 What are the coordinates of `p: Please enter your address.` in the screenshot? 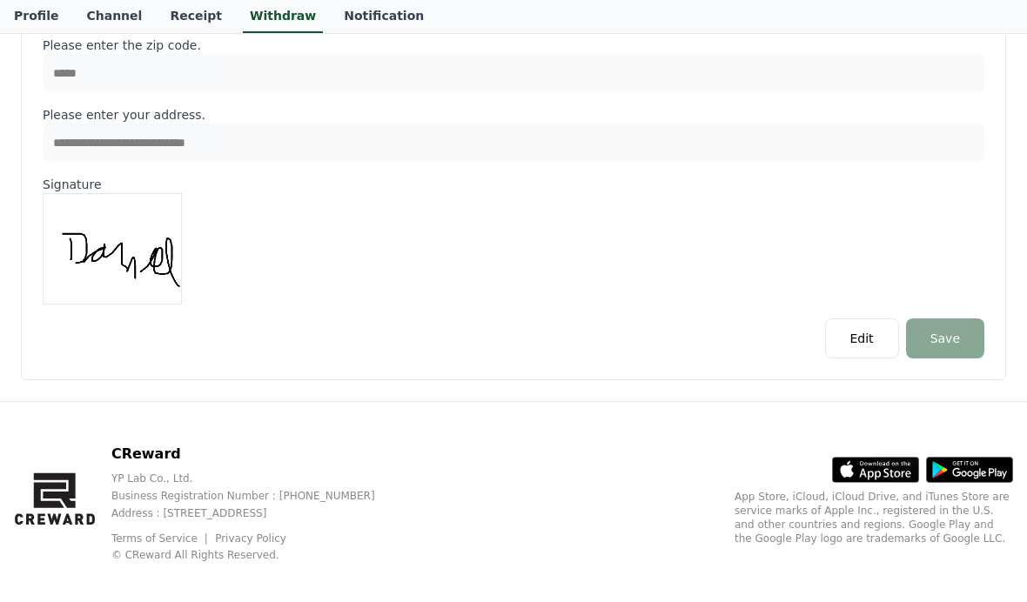 It's located at (513, 115).